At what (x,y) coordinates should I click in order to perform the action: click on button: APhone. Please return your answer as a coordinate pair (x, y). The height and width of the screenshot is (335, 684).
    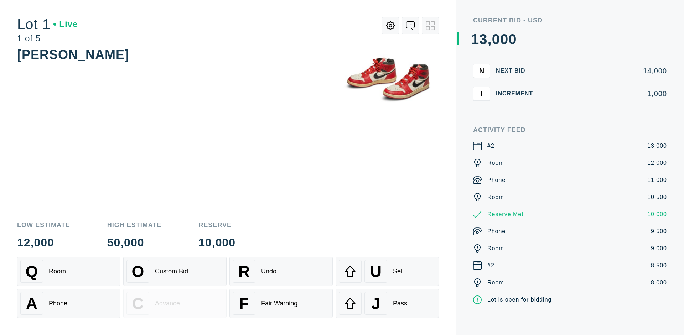
    Looking at the image, I should click on (69, 304).